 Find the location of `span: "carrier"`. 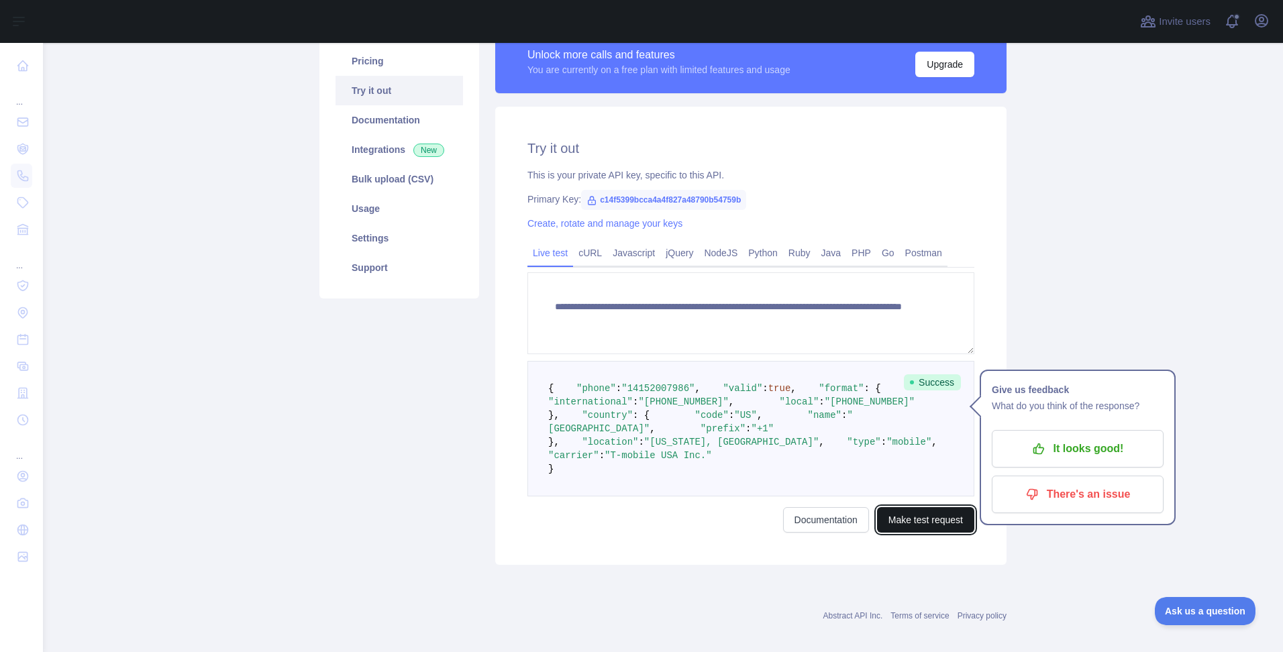

span: "carrier" is located at coordinates (574, 456).